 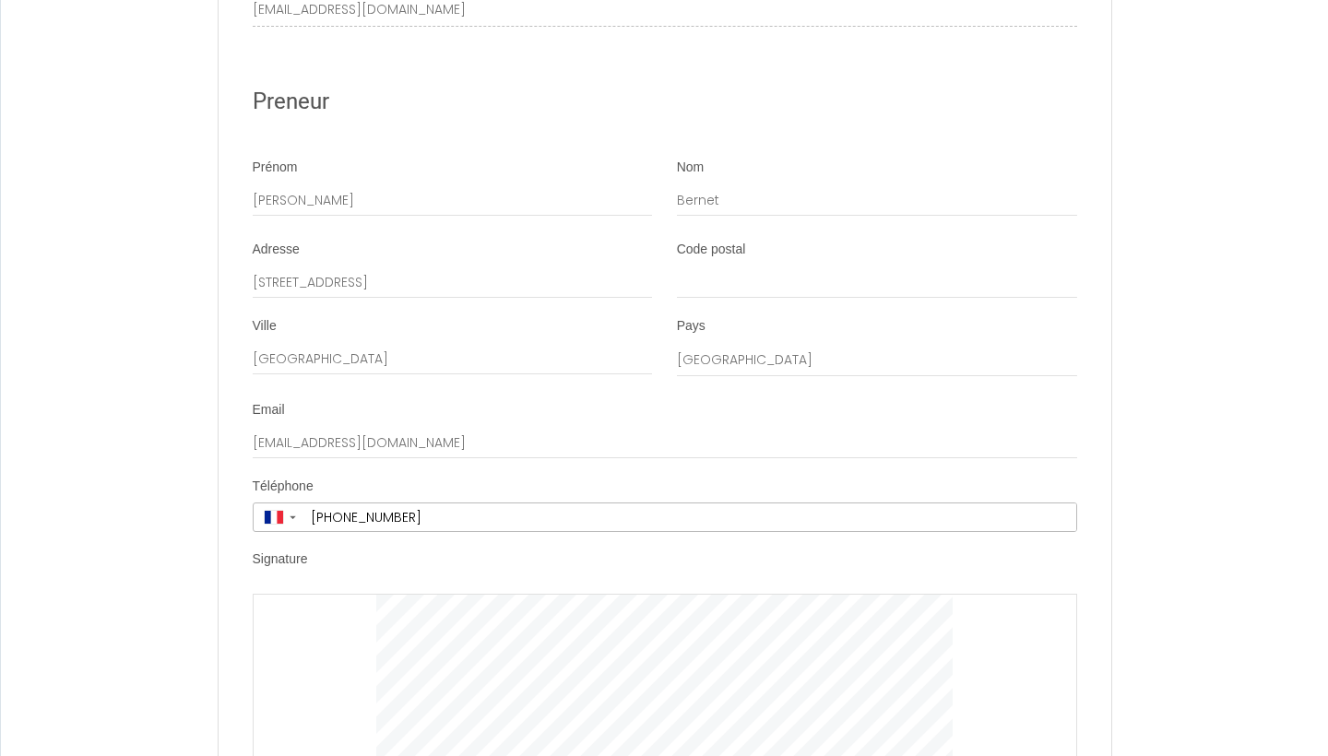 I want to click on label: Téléphone, so click(x=283, y=487).